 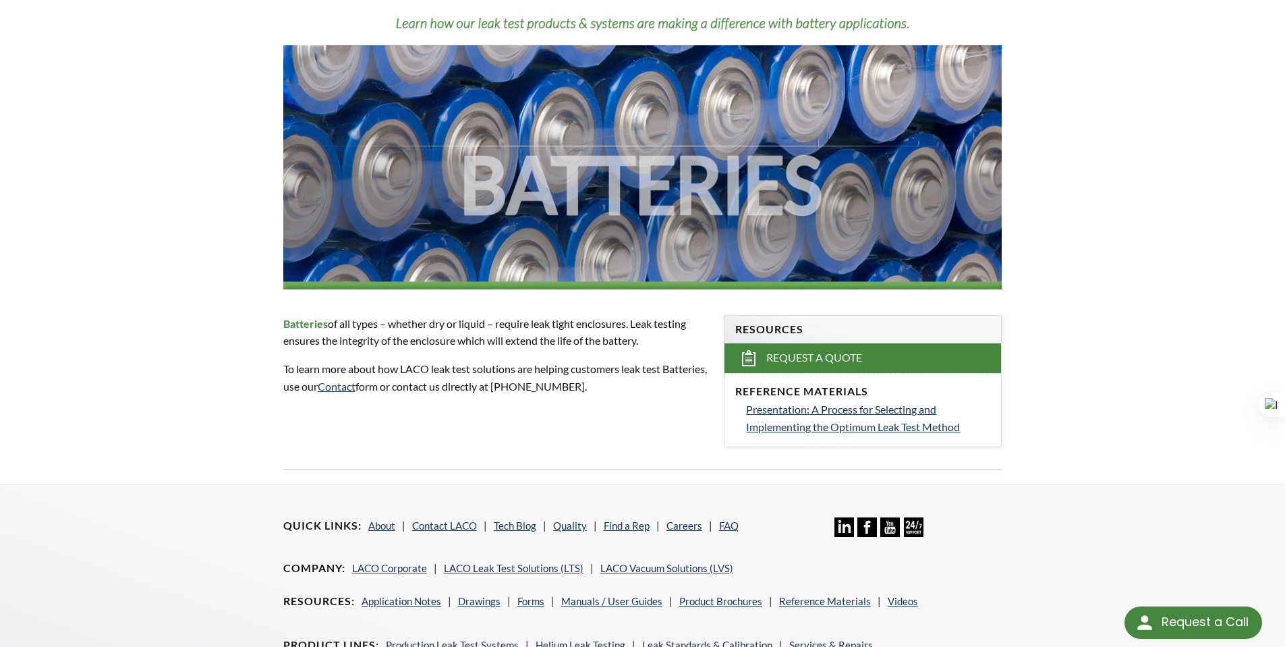 What do you see at coordinates (863, 358) in the screenshot?
I see `a: Request a Quote` at bounding box center [863, 358].